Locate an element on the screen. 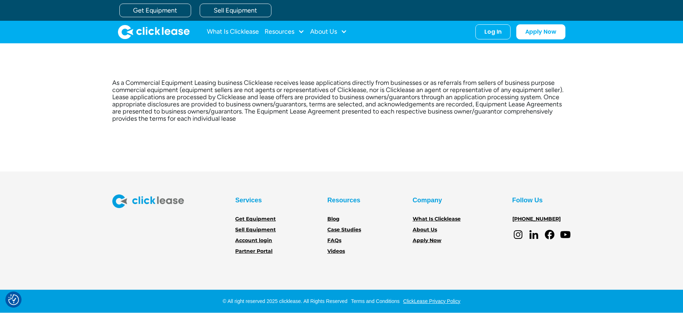  a: home is located at coordinates (154, 32).